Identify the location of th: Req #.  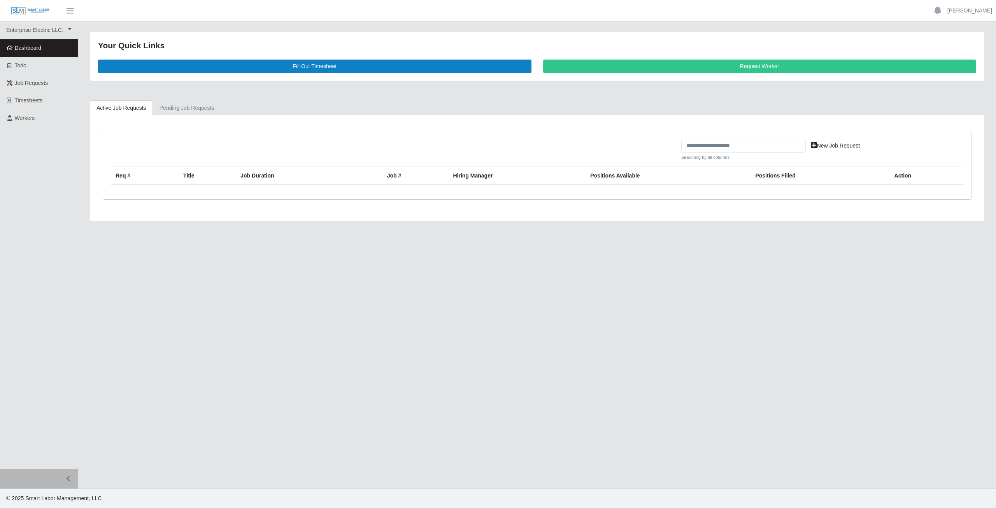
(145, 176).